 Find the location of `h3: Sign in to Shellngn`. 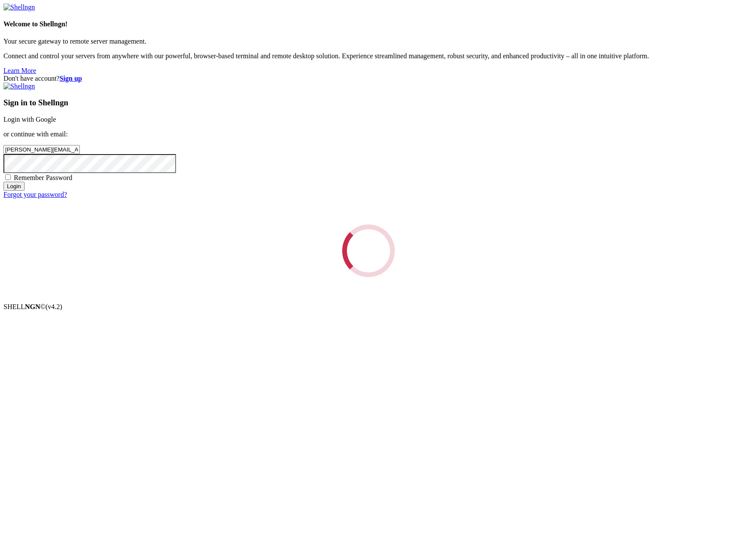

h3: Sign in to Shellngn is located at coordinates (369, 103).